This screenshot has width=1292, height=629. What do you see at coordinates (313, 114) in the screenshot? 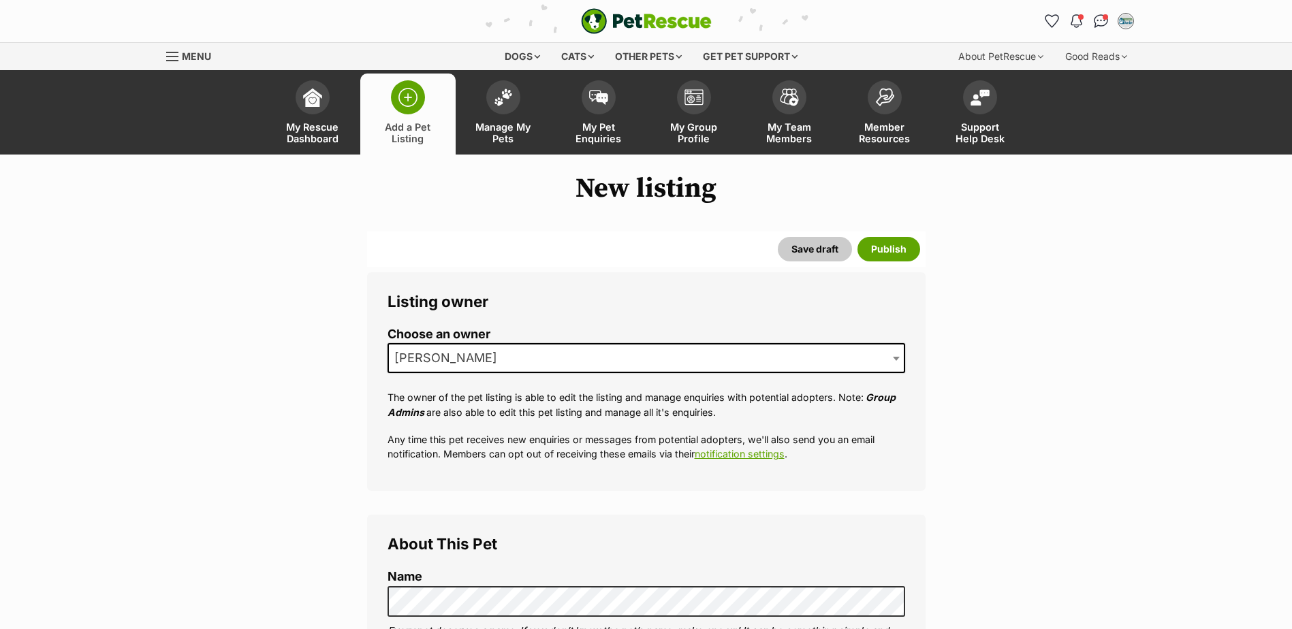
I see `a: My Rescue Dashboard` at bounding box center [313, 114].